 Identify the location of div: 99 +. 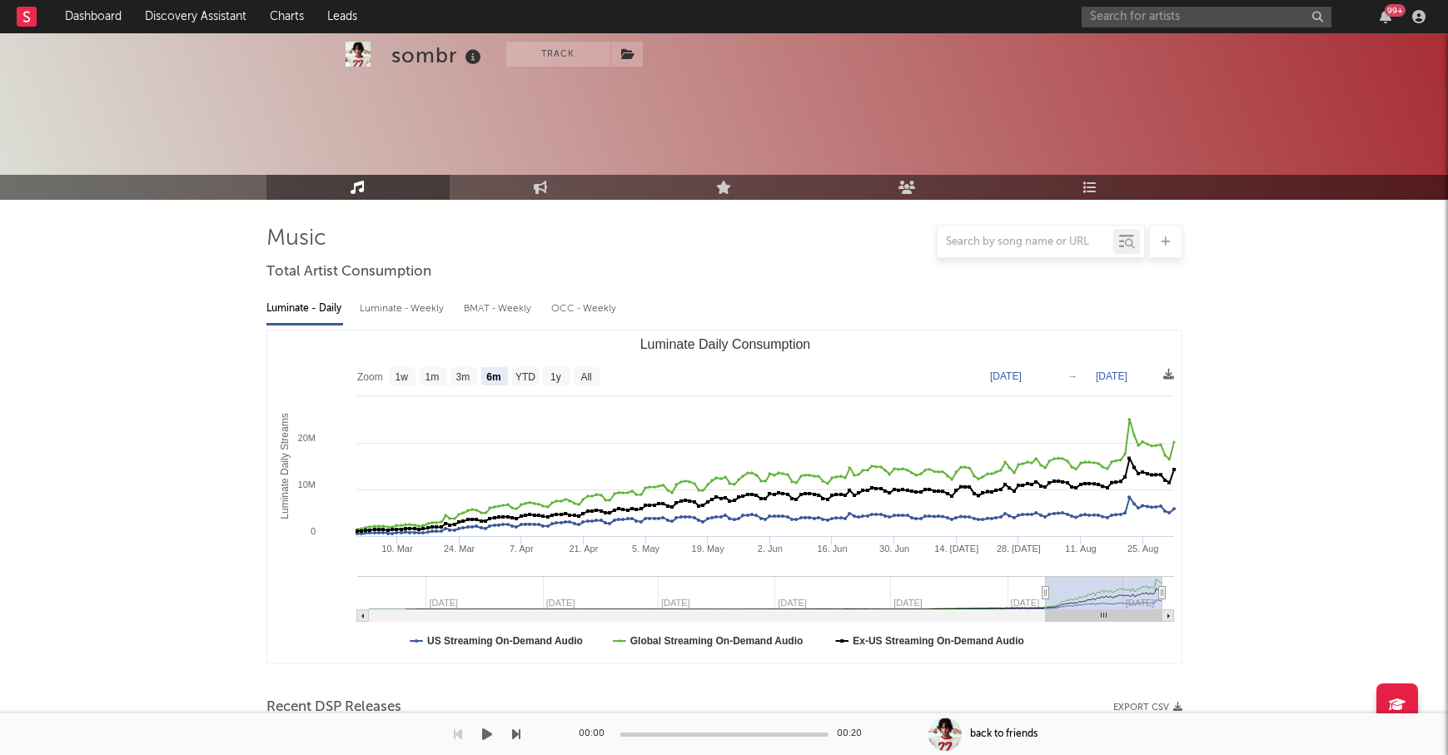
(1395, 10).